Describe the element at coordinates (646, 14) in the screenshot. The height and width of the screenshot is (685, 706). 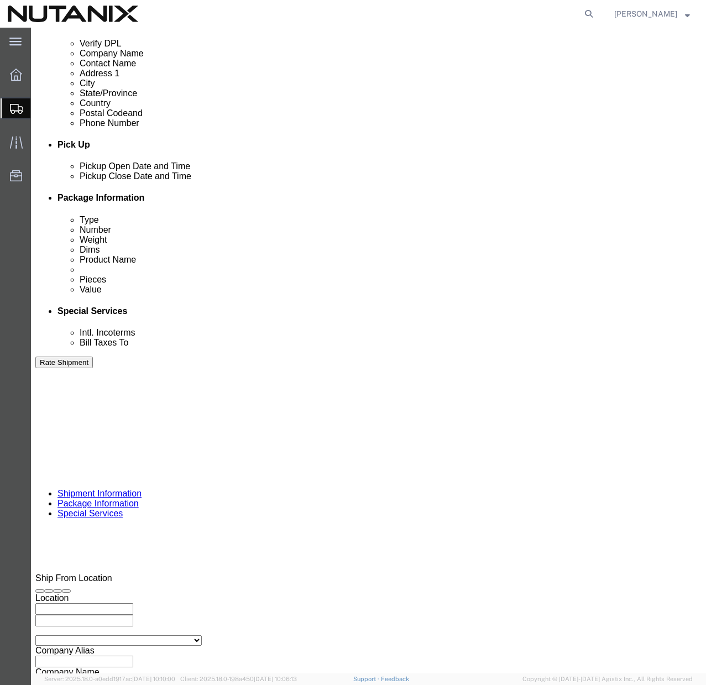
I see `span: Joseph Walden` at that location.